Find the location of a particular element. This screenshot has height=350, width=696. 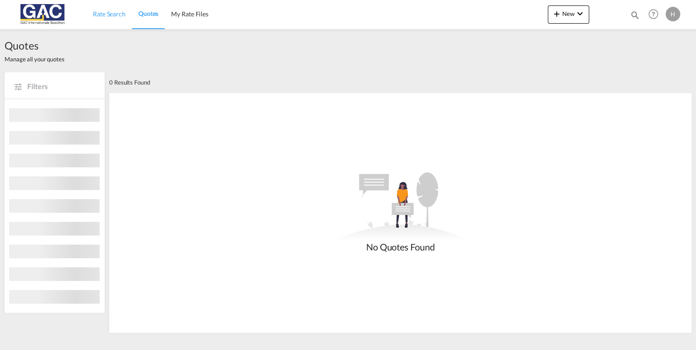

md-icon: assets/icons/custom/empty_quotes.svg is located at coordinates (400, 206).